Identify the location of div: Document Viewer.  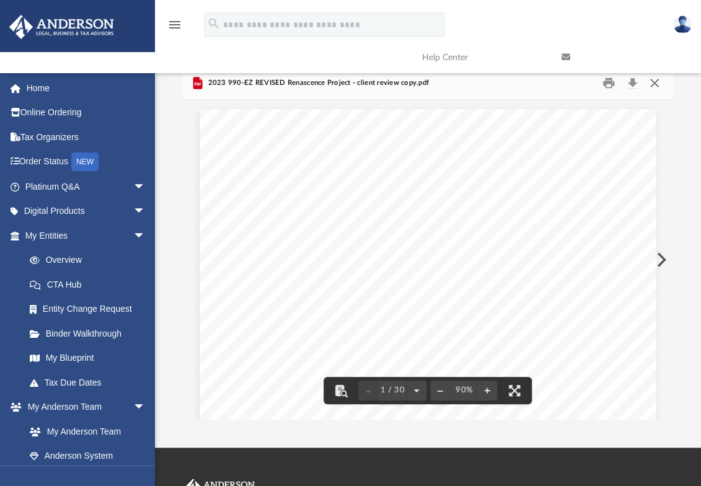
(428, 260).